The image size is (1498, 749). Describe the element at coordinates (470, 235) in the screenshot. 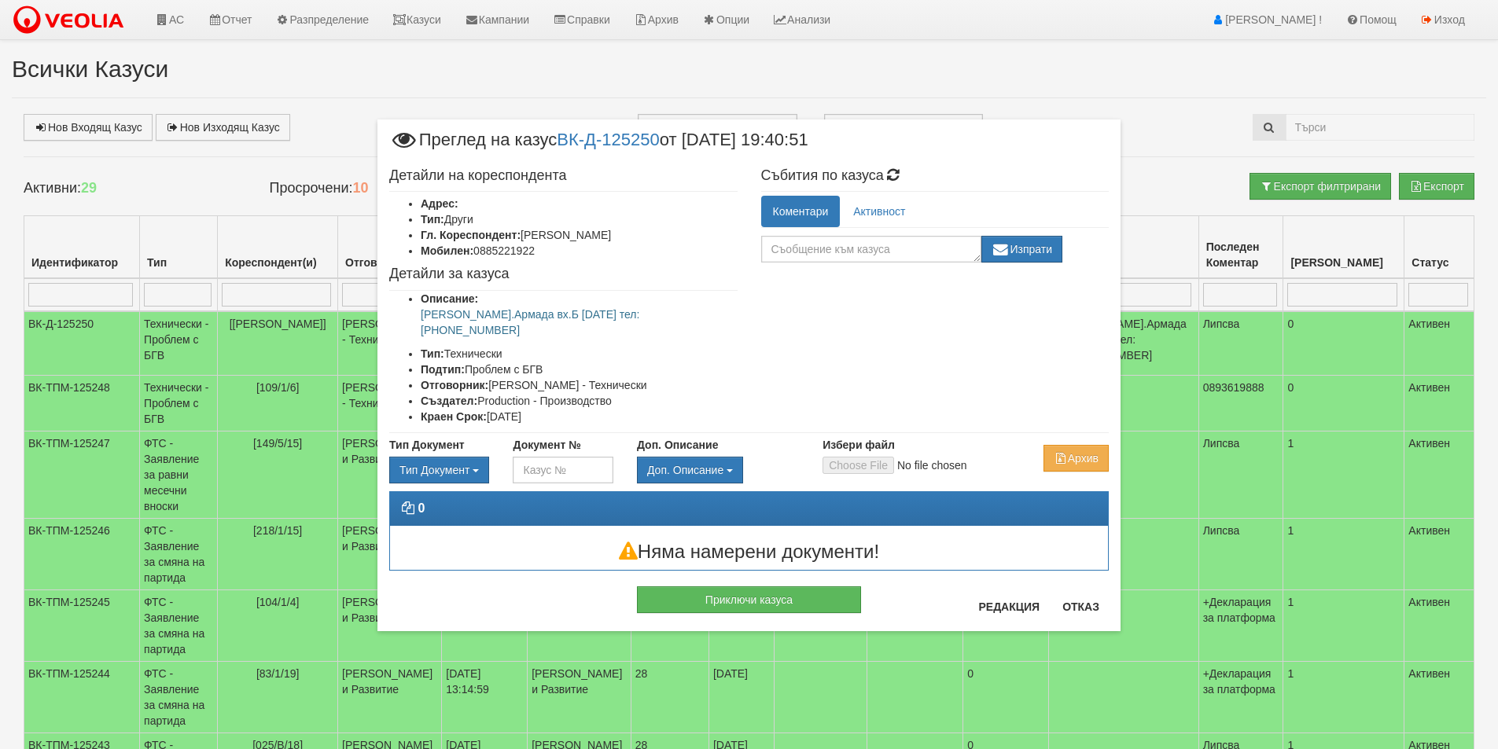

I see `b: Гл. Кореспондент:` at that location.